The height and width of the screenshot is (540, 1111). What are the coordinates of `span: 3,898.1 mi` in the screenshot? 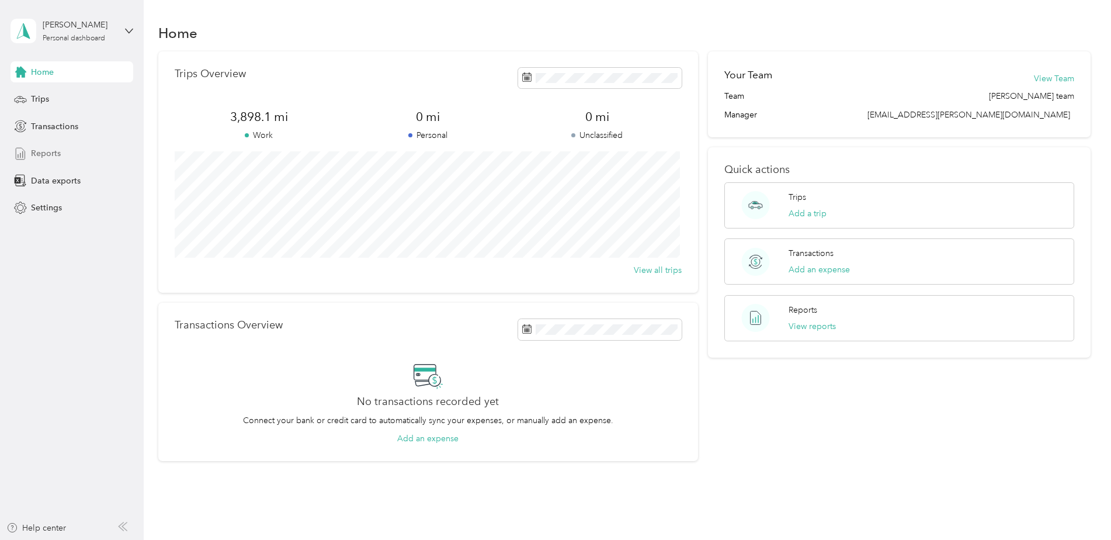 It's located at (259, 117).